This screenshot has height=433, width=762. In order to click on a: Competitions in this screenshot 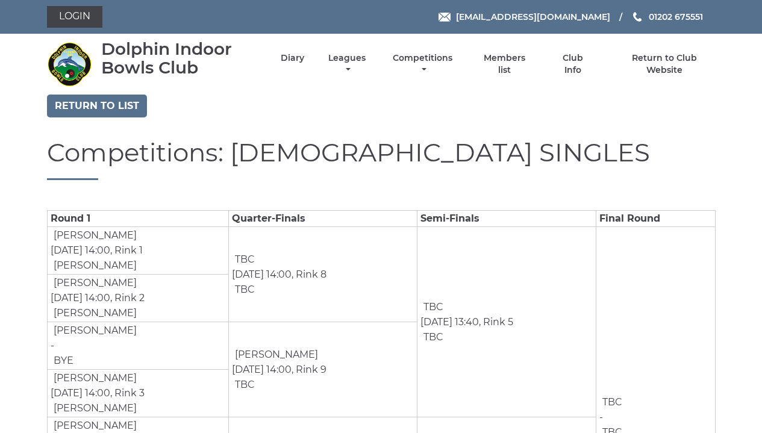, I will do `click(423, 64)`.